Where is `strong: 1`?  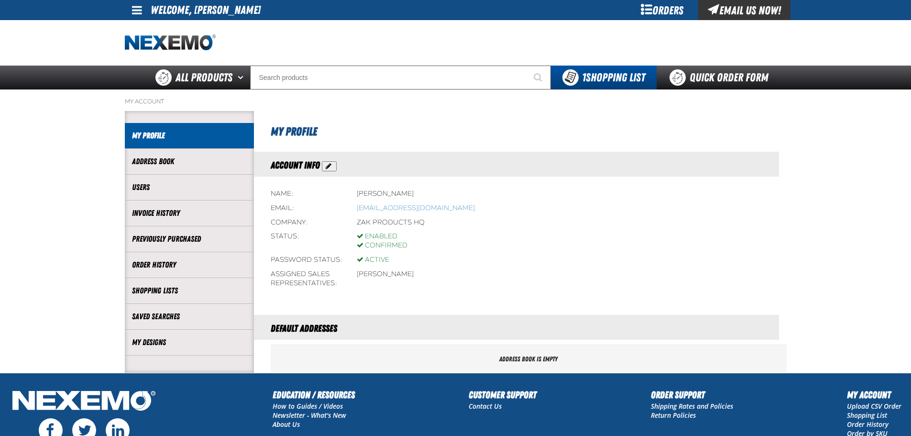 strong: 1 is located at coordinates (584, 78).